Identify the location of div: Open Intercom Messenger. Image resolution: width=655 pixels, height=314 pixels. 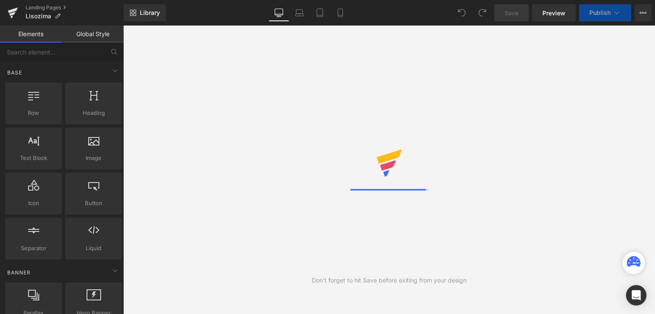
(636, 296).